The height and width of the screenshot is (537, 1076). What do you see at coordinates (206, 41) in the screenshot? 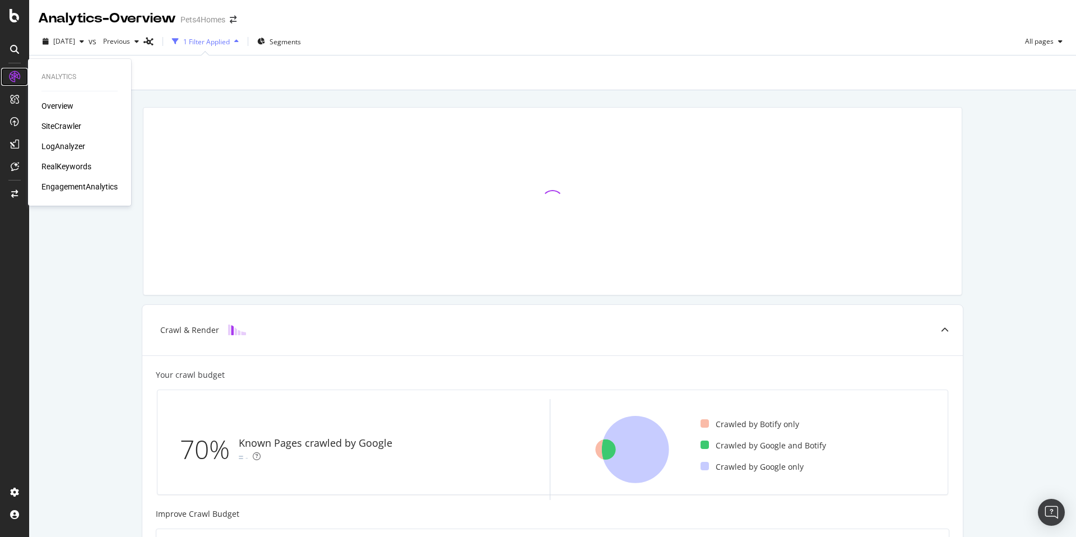
I see `div: 1 Filter Applied` at bounding box center [206, 41].